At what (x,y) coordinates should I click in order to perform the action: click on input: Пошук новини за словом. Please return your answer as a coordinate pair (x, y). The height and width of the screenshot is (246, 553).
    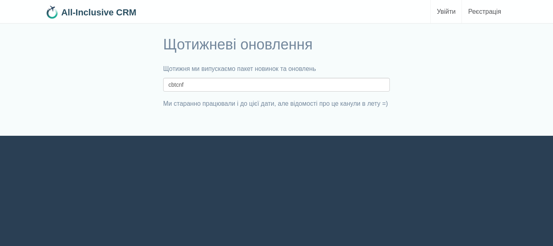
    Looking at the image, I should click on (276, 85).